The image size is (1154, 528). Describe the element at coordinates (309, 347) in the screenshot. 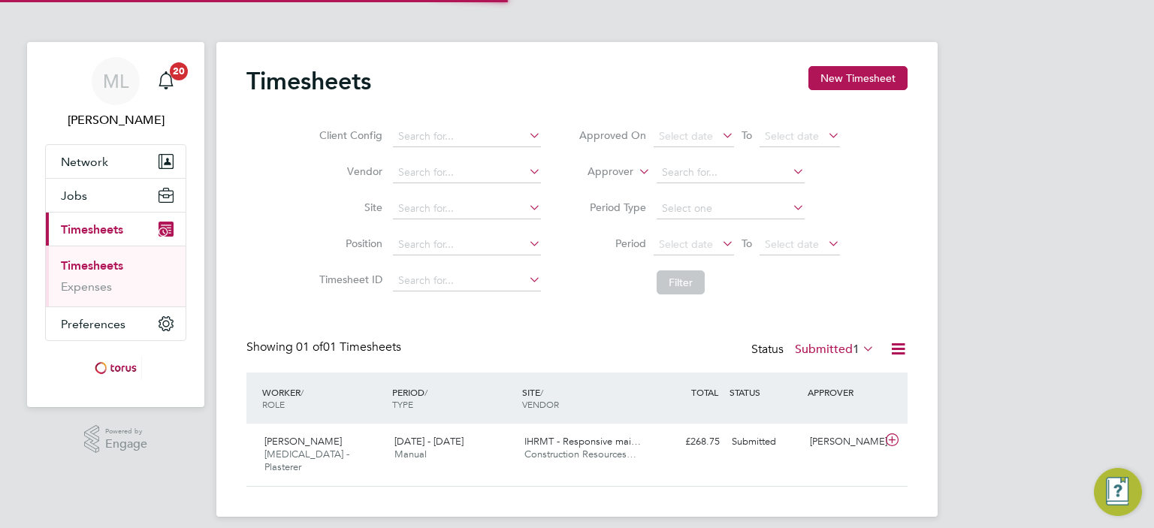

I see `span: 01 of` at that location.